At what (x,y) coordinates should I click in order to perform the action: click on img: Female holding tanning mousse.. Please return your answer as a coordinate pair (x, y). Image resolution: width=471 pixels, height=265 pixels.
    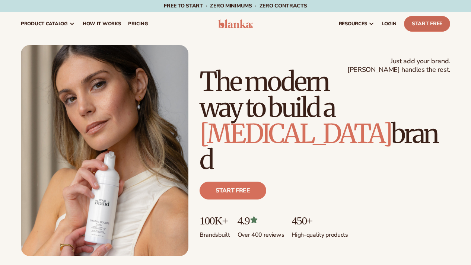
    Looking at the image, I should click on (105, 150).